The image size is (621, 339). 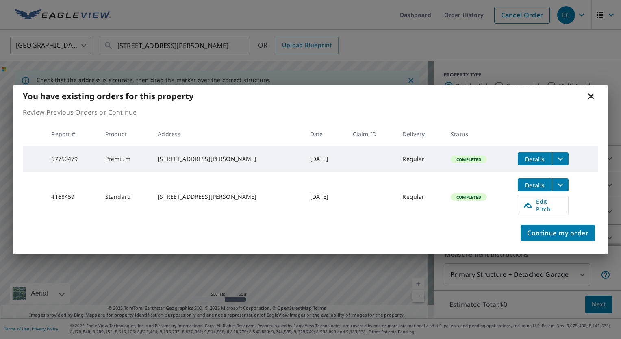 I want to click on button: detailsBtn-67750479, so click(x=535, y=159).